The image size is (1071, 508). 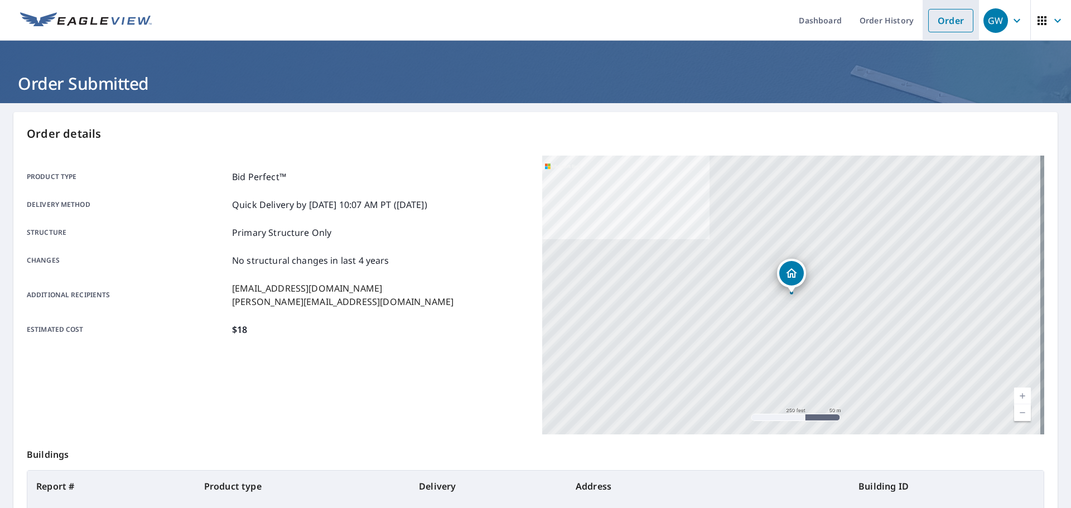 What do you see at coordinates (951, 21) in the screenshot?
I see `a: Order` at bounding box center [951, 21].